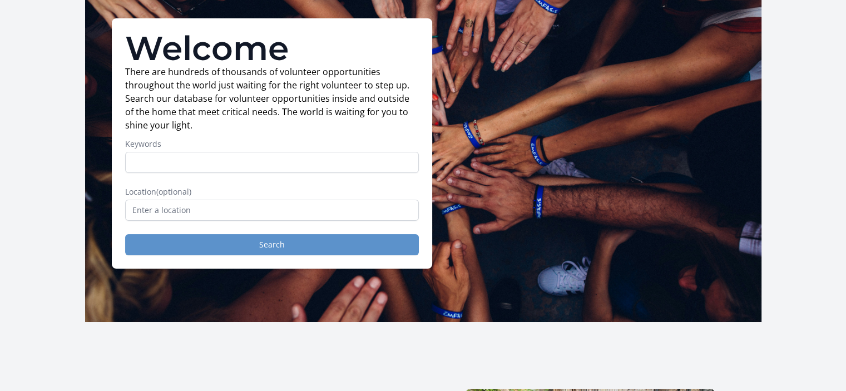 The height and width of the screenshot is (391, 846). Describe the element at coordinates (272, 144) in the screenshot. I see `label: Keywords` at that location.